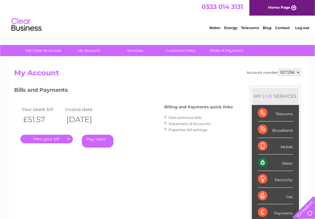  What do you see at coordinates (275, 130) in the screenshot?
I see `div: Broadband` at bounding box center [275, 130].